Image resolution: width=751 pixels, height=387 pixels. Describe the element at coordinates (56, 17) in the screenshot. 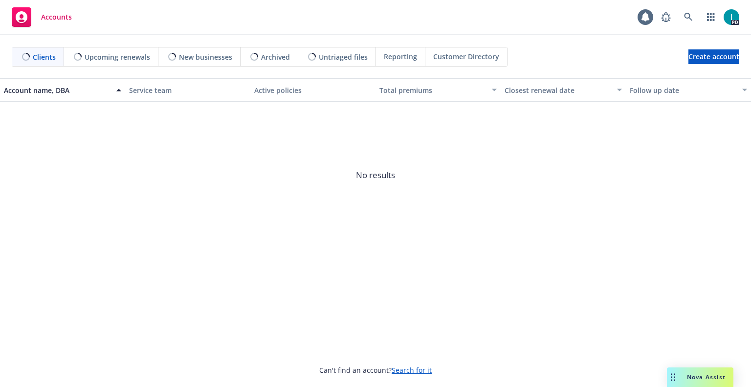

I see `span: Accounts` at that location.